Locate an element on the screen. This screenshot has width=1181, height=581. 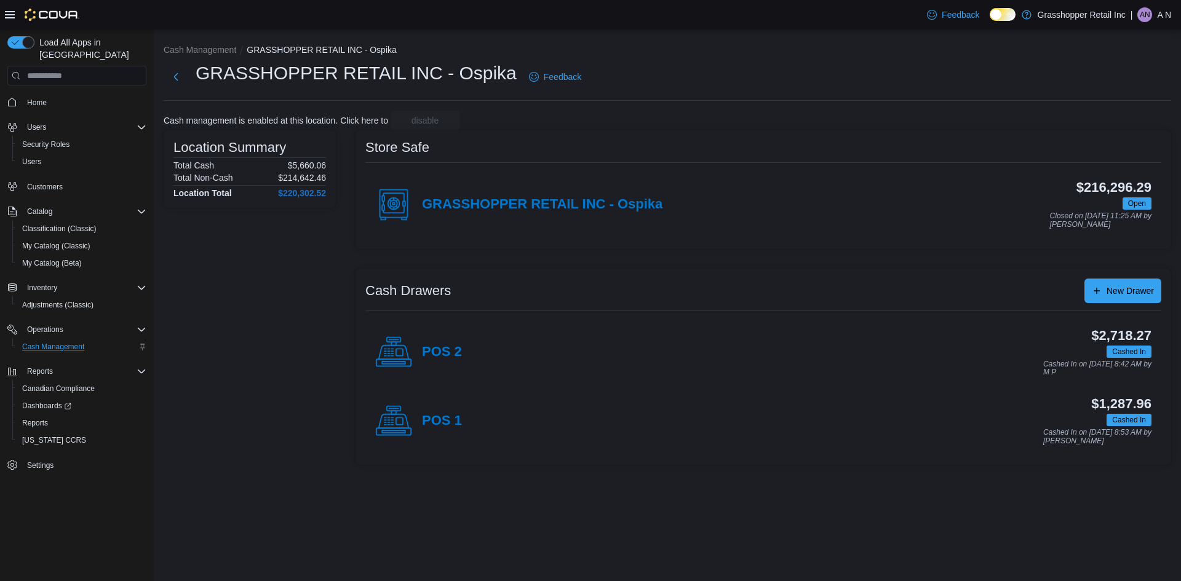
a: Dashboards is located at coordinates (82, 406).